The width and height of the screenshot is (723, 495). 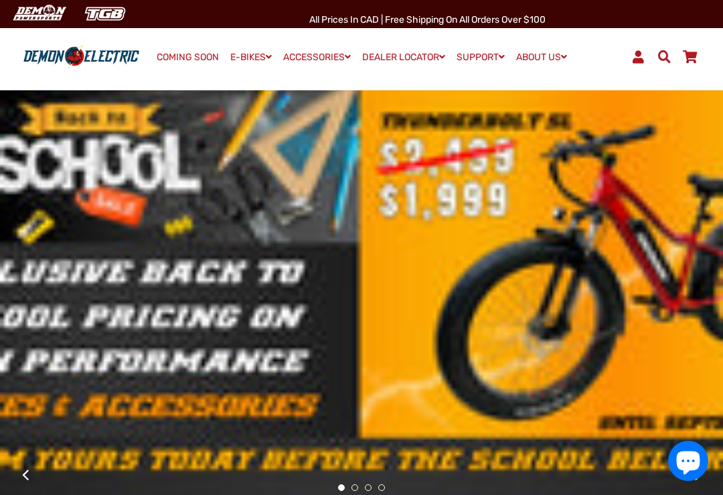 What do you see at coordinates (481, 57) in the screenshot?
I see `a: SUPPORT` at bounding box center [481, 57].